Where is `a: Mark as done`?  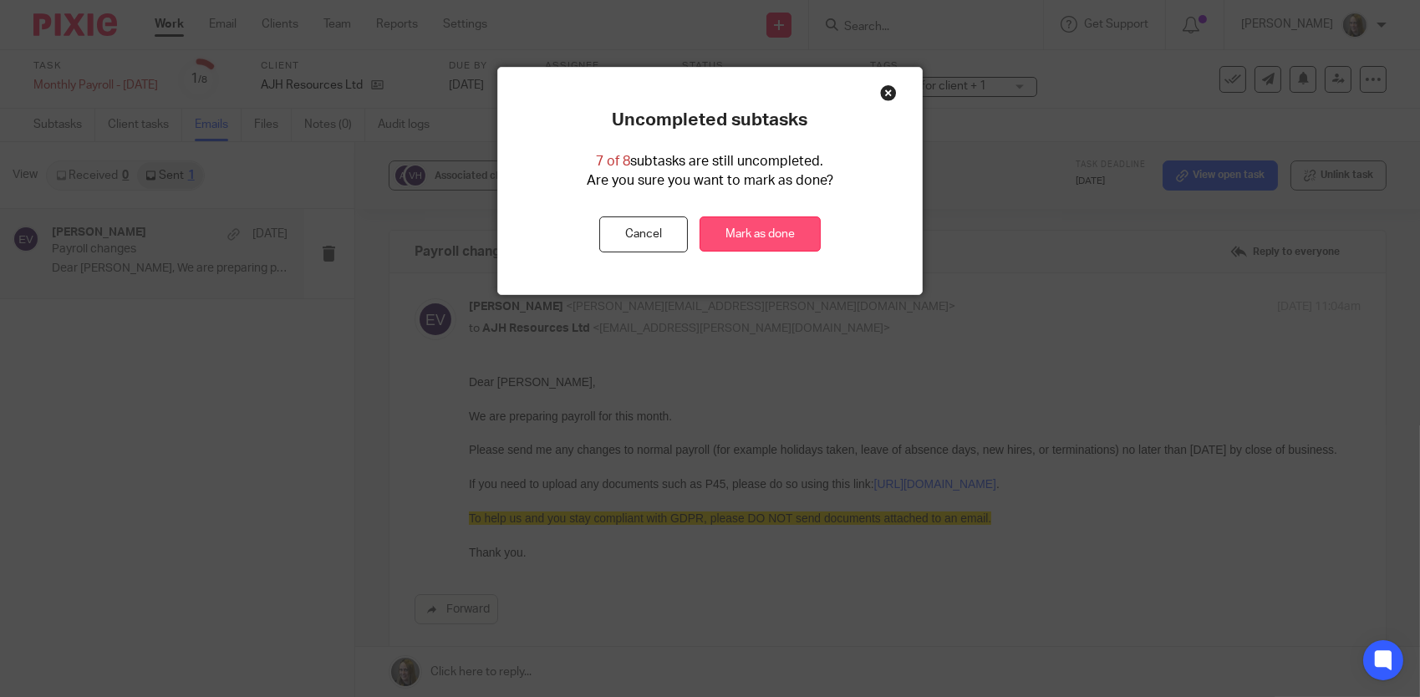
a: Mark as done is located at coordinates (760, 234).